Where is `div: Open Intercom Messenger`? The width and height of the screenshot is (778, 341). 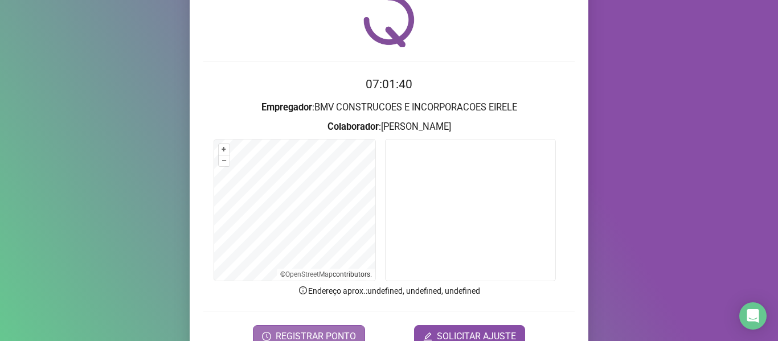 div: Open Intercom Messenger is located at coordinates (753, 316).